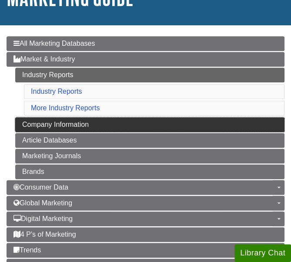 Image resolution: width=291 pixels, height=262 pixels. What do you see at coordinates (41, 187) in the screenshot?
I see `span: Consumer Data` at bounding box center [41, 187].